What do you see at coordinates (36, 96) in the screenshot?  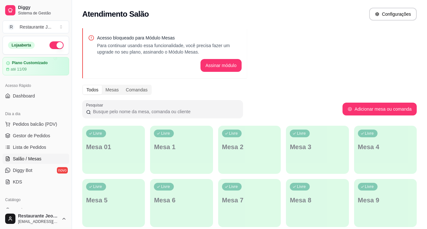 I see `a: Dashboard` at bounding box center [36, 96].